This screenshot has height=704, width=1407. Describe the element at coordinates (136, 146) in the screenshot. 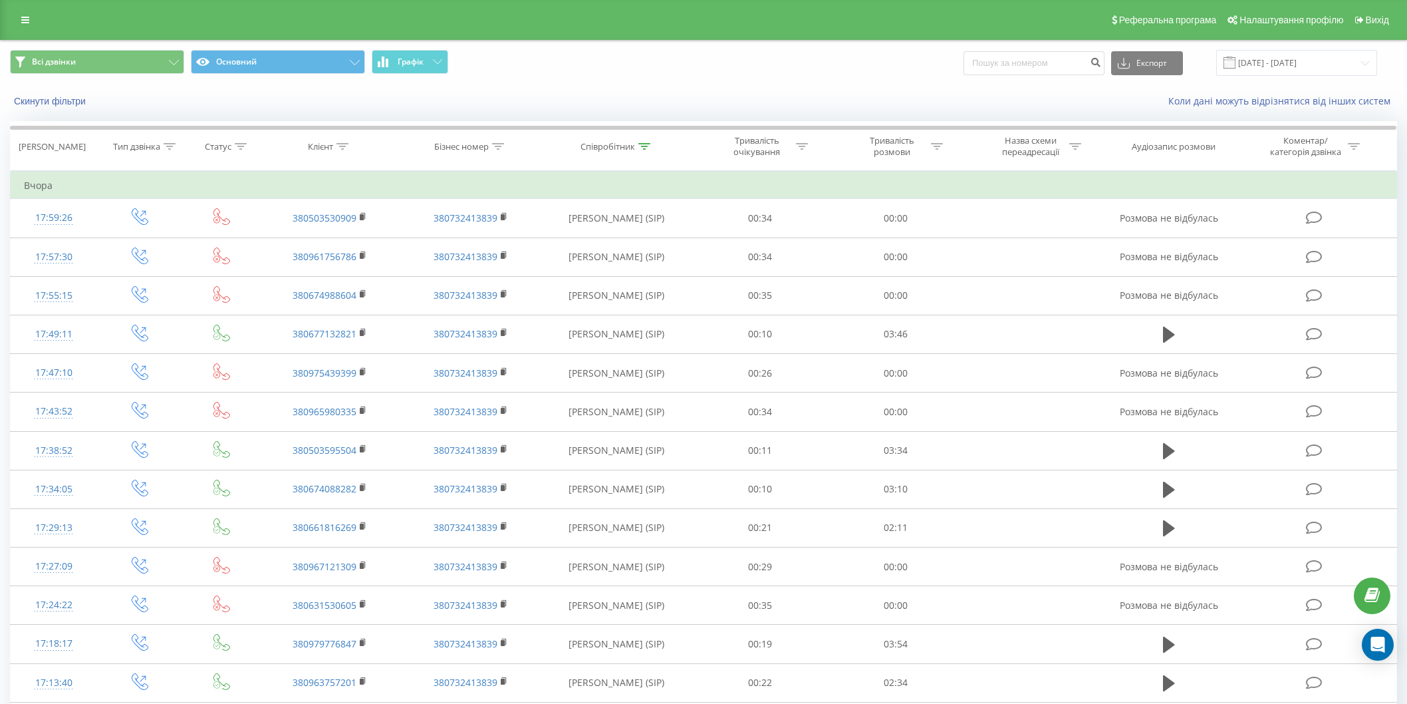

I see `div: Тип дзвінка` at that location.